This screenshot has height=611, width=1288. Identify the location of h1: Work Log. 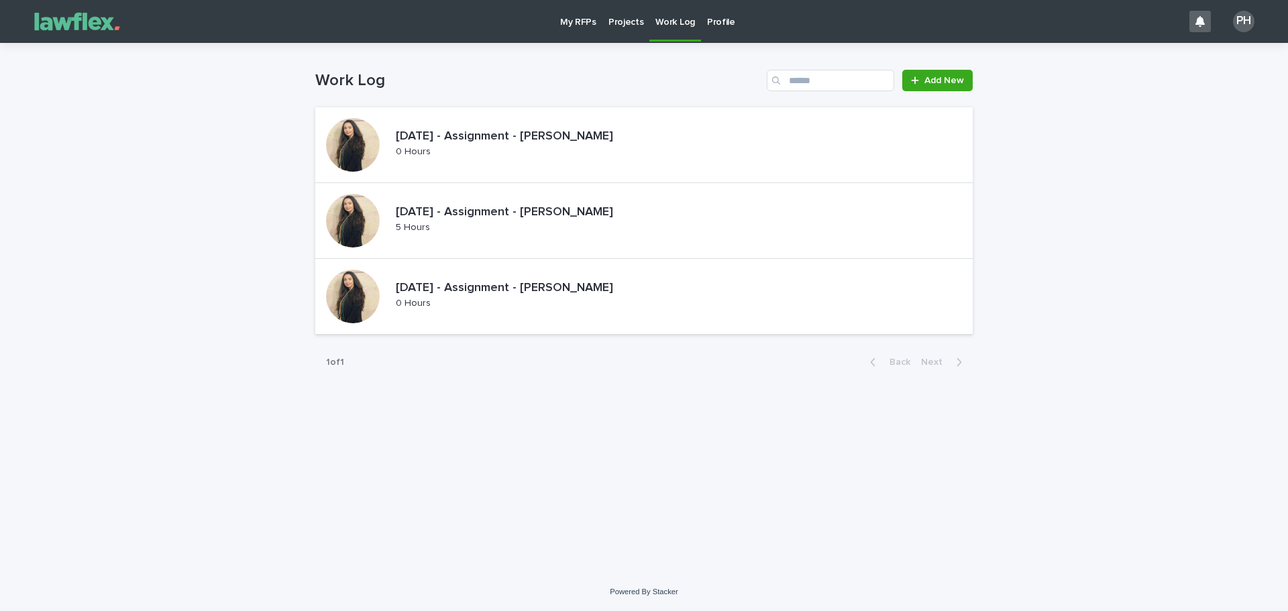
(538, 80).